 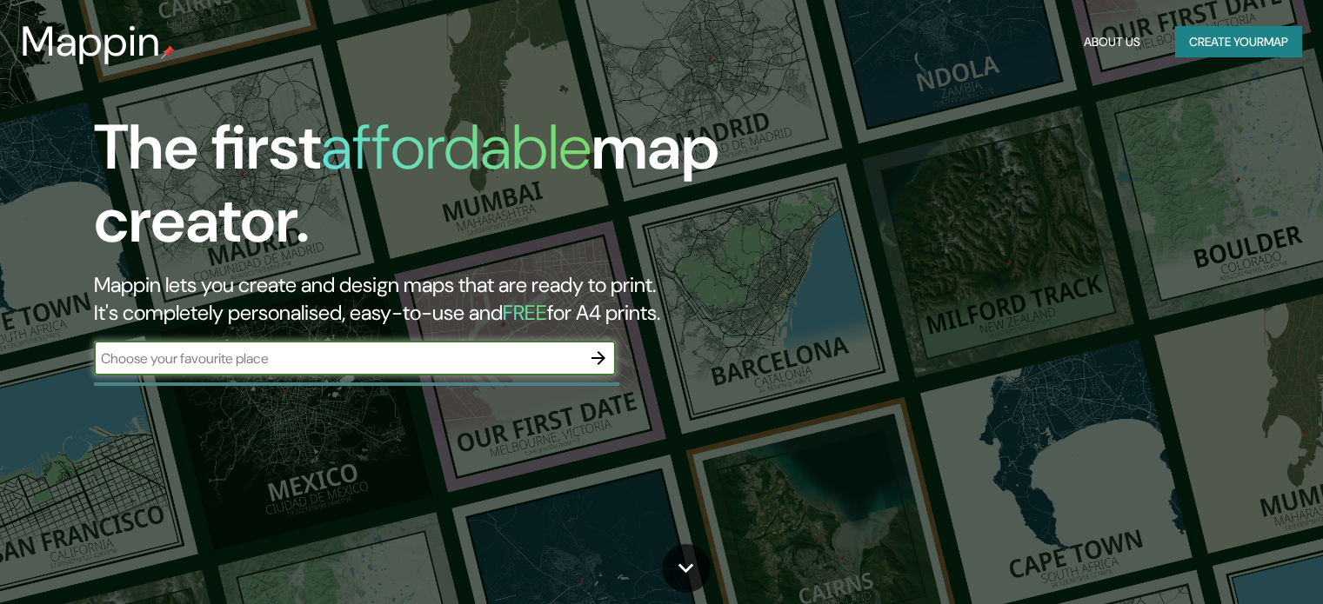 What do you see at coordinates (168, 52) in the screenshot?
I see `img: mappin-pin` at bounding box center [168, 52].